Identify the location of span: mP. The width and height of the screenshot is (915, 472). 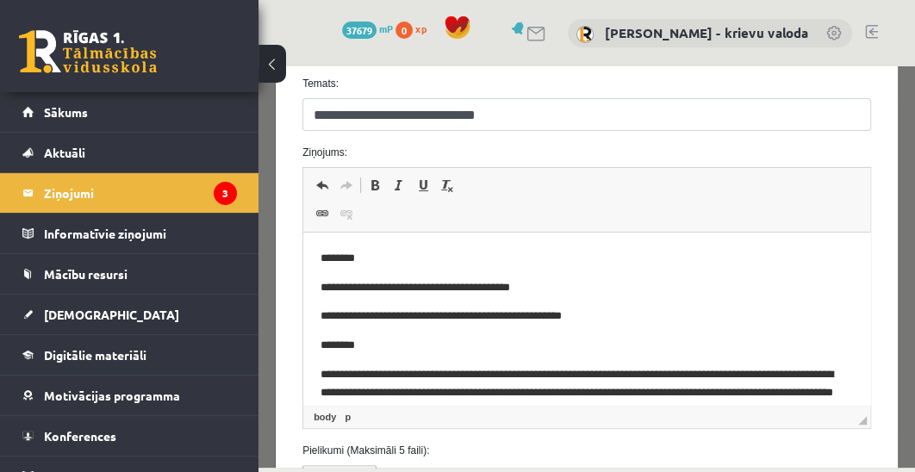
(386, 28).